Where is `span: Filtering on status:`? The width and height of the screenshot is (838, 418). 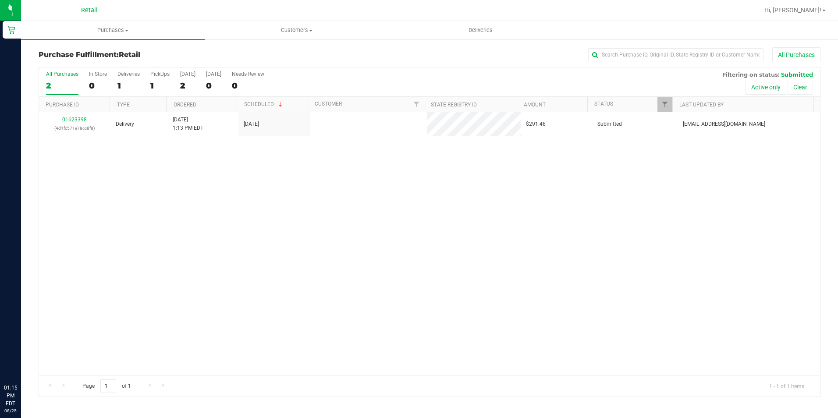 span: Filtering on status: is located at coordinates (751, 75).